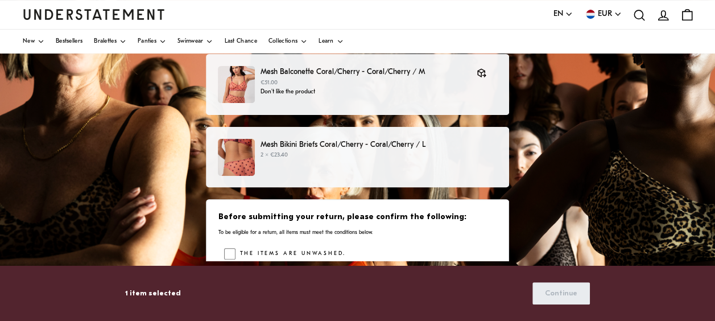 The image size is (715, 321). What do you see at coordinates (34, 42) in the screenshot?
I see `a: New` at bounding box center [34, 42].